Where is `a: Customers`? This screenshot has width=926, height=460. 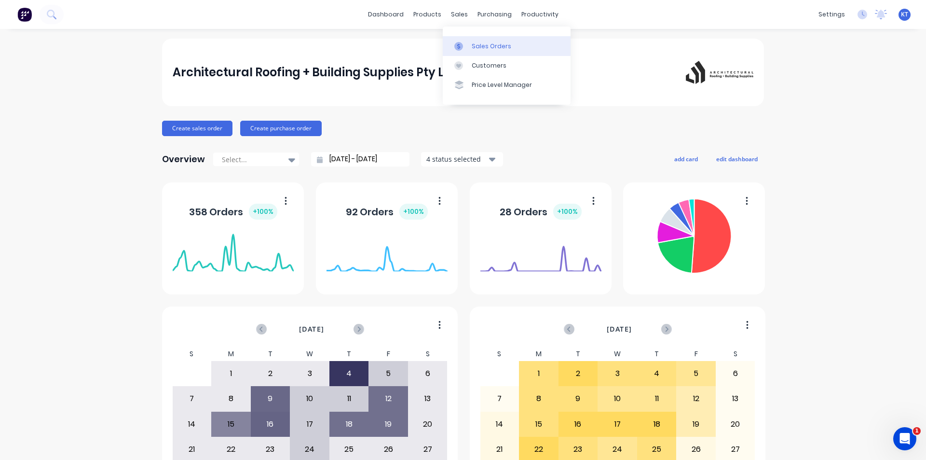
a: Customers is located at coordinates (507, 66).